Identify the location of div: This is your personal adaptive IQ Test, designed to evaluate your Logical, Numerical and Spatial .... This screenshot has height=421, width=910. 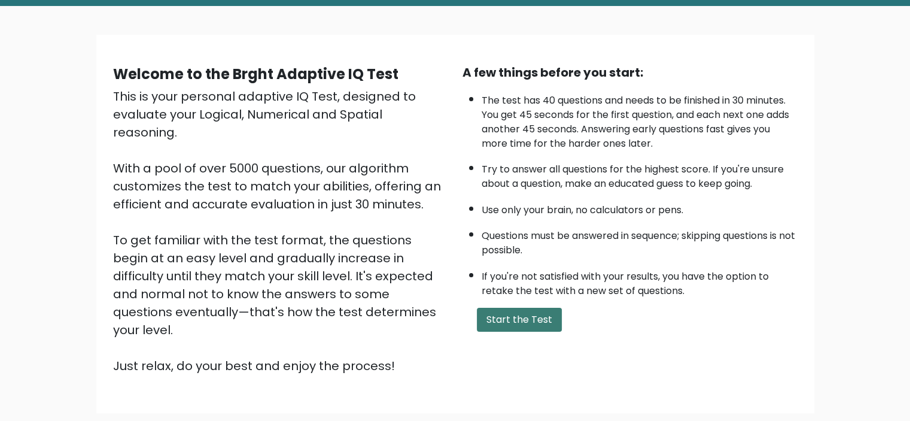
(281, 231).